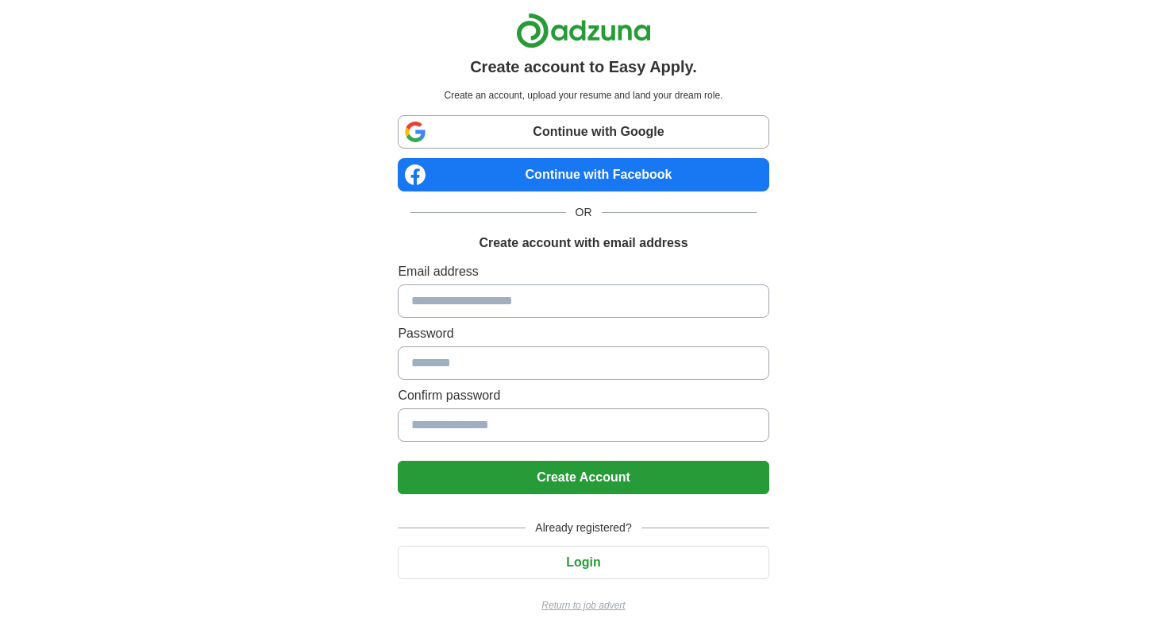  I want to click on a: Continue with Google, so click(583, 132).